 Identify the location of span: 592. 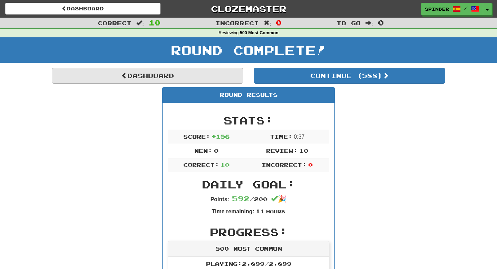
(241, 198).